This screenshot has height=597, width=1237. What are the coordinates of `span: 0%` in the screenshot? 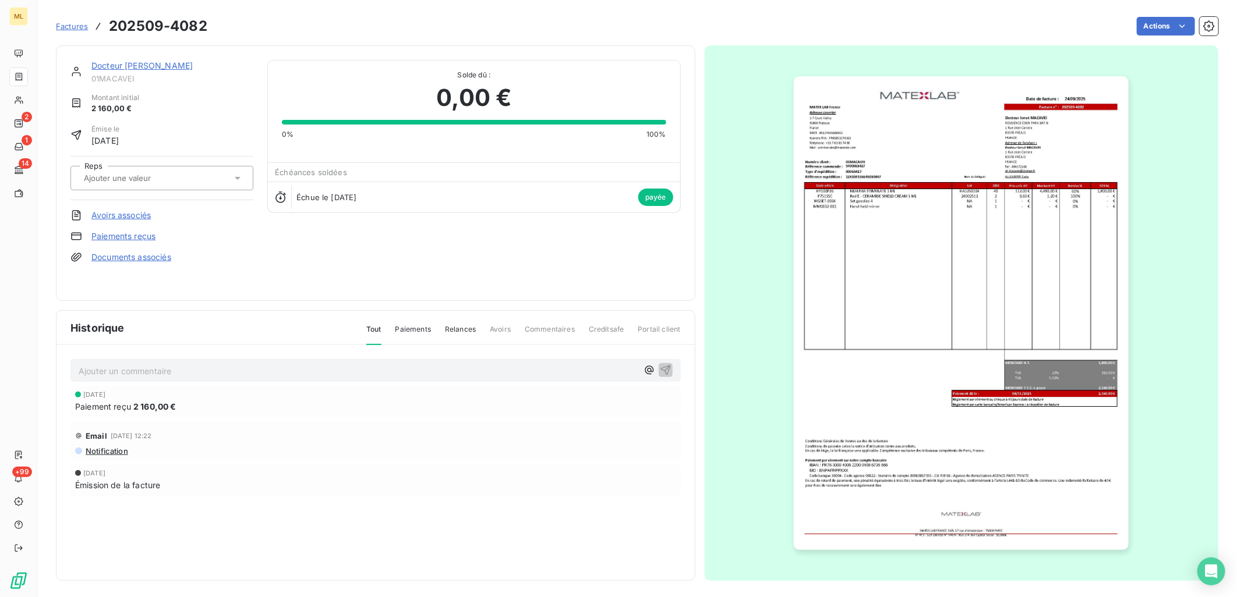 It's located at (288, 134).